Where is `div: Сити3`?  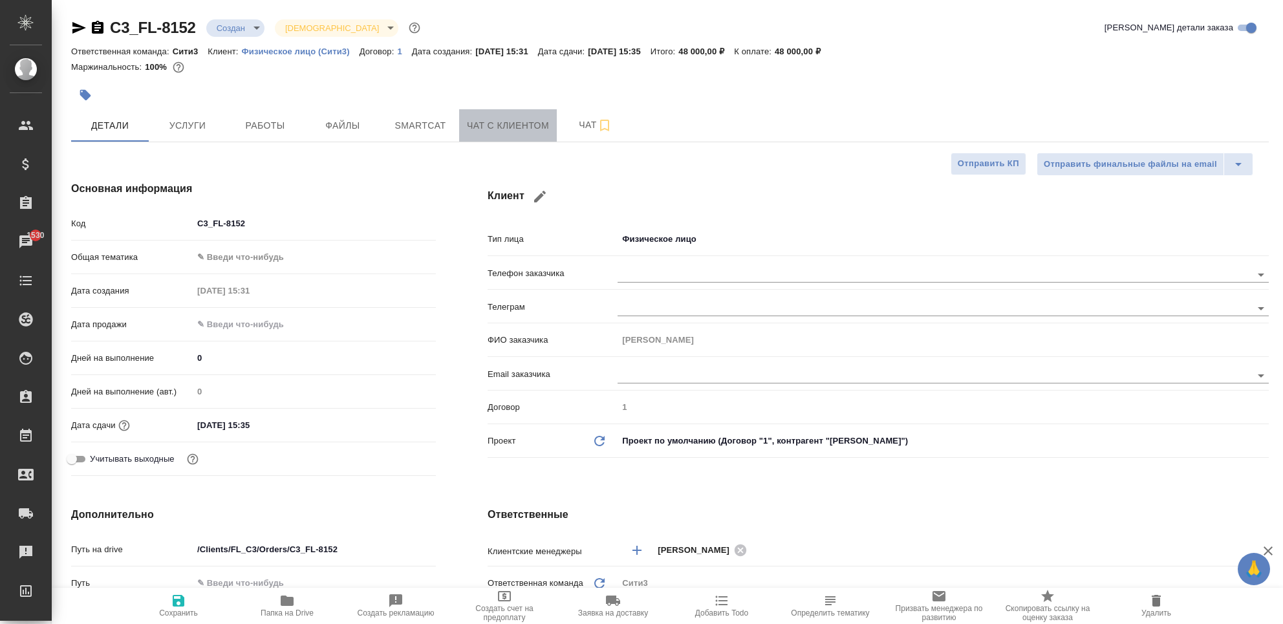
div: Сити3 is located at coordinates (943, 583).